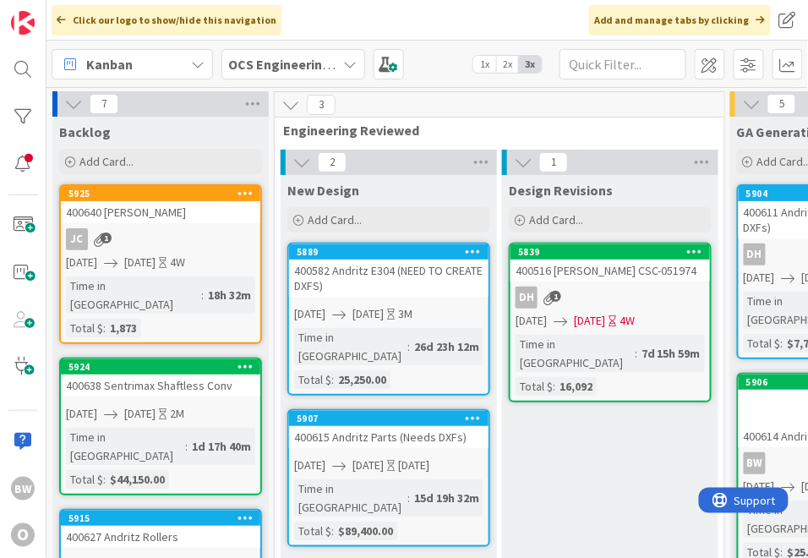 This screenshot has height=558, width=808. I want to click on div: 400615 Andritz Parts (Needs DXFs), so click(389, 437).